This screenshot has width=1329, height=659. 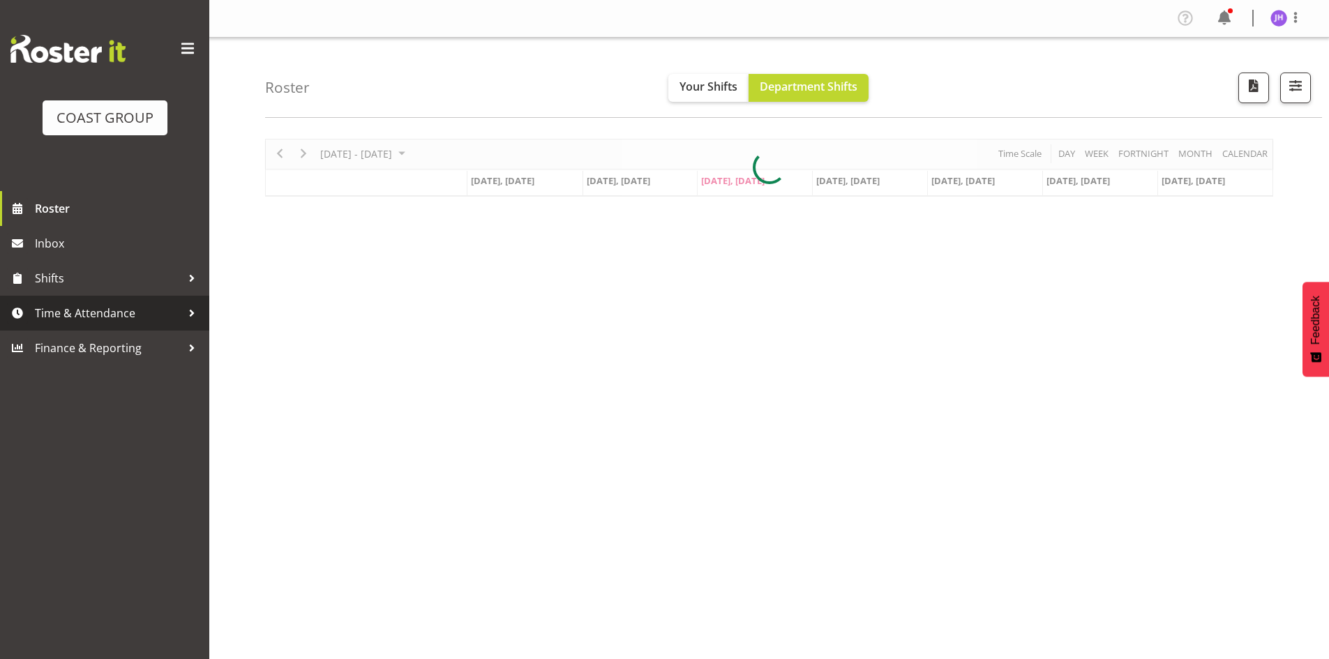 I want to click on span: Roster, so click(x=119, y=209).